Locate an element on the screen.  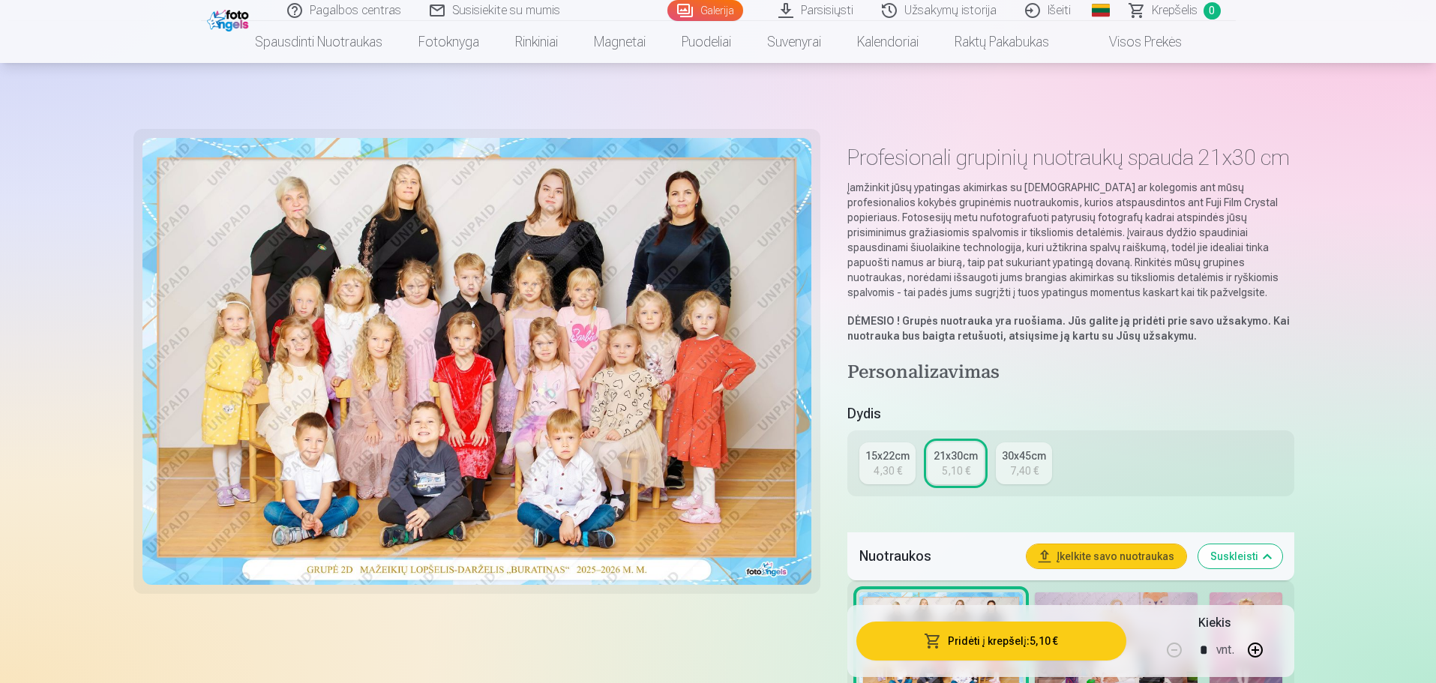
button: Pridėti į krepšelį:5,10 € is located at coordinates (991, 641).